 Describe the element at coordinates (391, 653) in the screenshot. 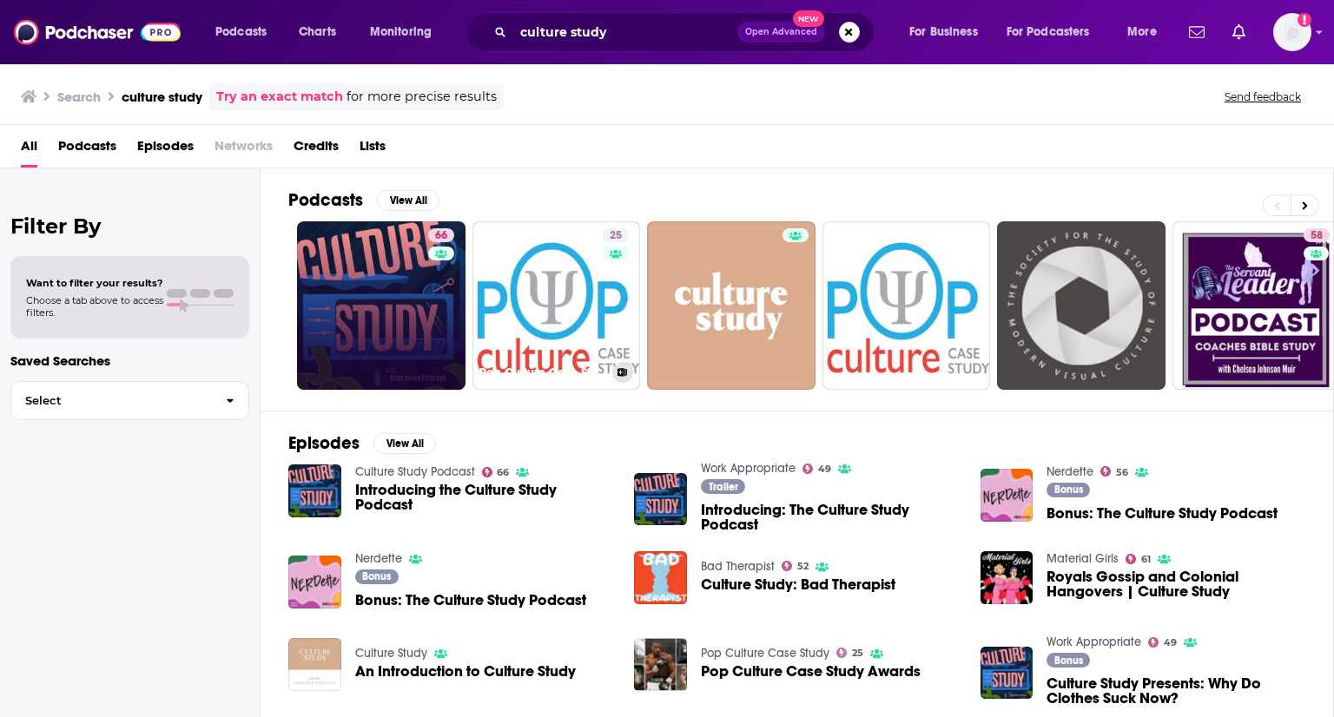

I see `a: Culture Study` at that location.